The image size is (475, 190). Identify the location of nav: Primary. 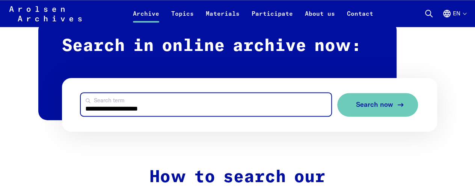
(253, 14).